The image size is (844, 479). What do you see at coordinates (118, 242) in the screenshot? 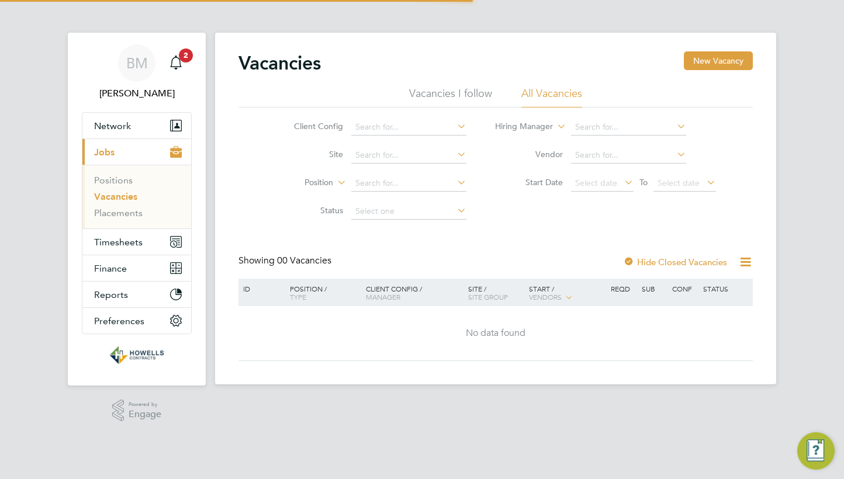
I see `span: Timesheets` at bounding box center [118, 242].